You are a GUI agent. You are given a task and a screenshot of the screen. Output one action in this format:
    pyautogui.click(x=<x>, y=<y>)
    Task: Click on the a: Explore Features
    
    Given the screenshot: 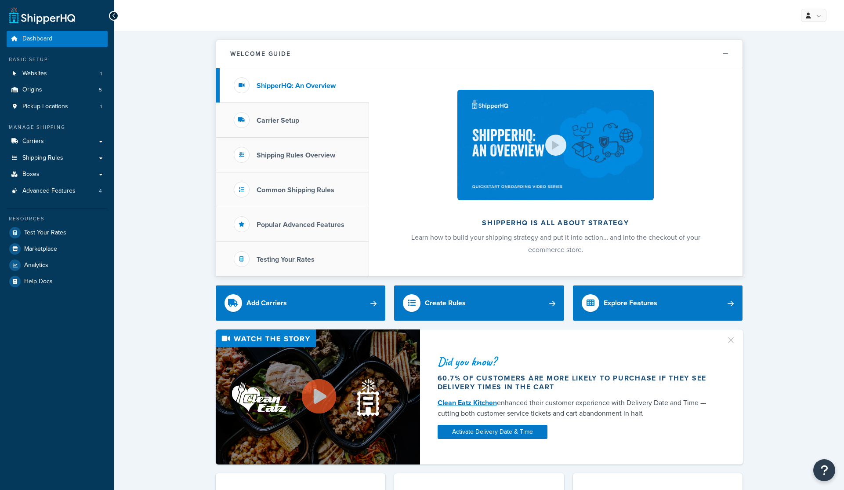 What is the action you would take?
    pyautogui.click(x=658, y=303)
    